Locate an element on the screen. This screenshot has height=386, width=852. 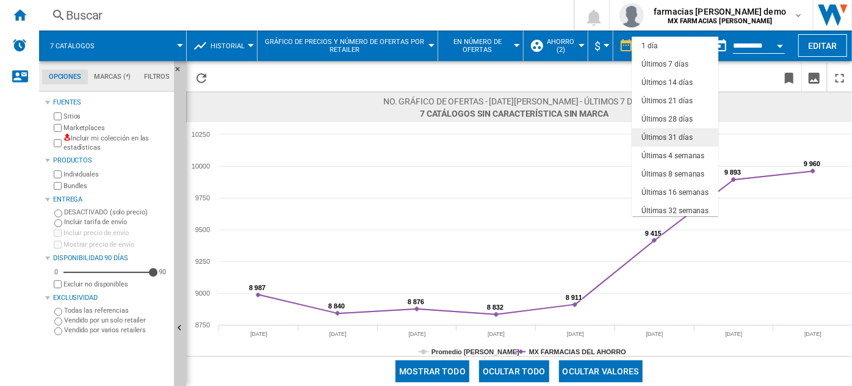
div: 1 día is located at coordinates (649, 46).